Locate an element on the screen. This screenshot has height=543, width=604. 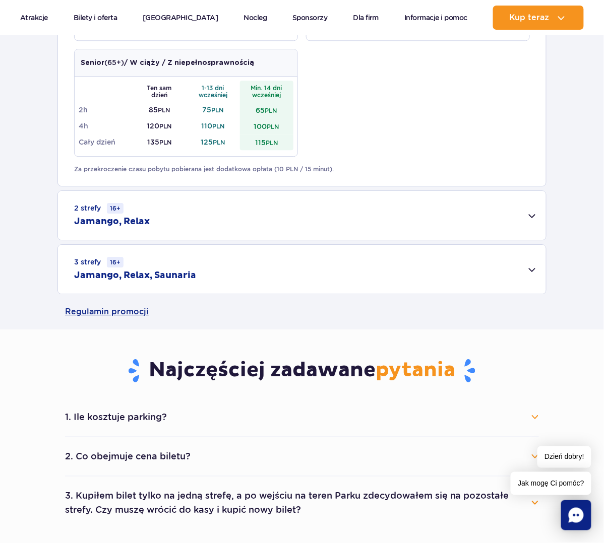
button: 1. Ile kosztuje parking? is located at coordinates (302, 417).